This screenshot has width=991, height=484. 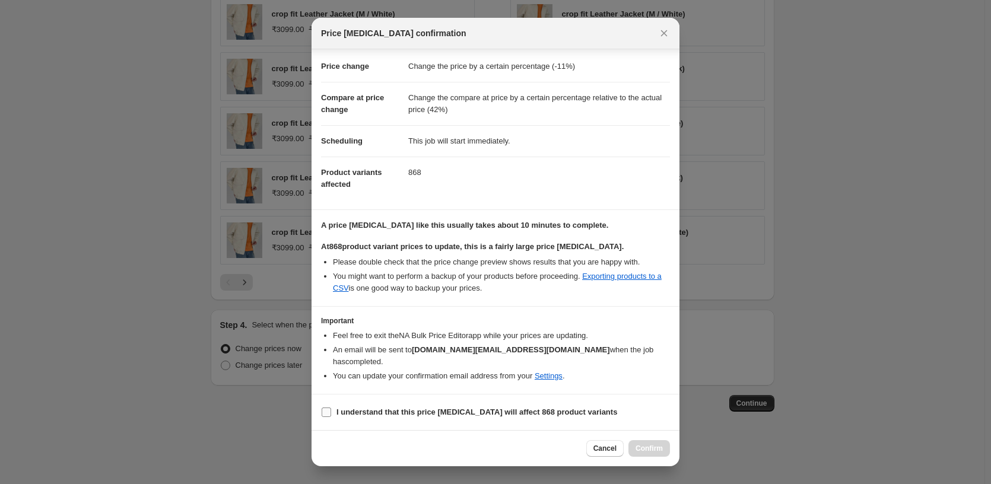 I want to click on li: You can update your confirmation email address from your ., so click(x=502, y=376).